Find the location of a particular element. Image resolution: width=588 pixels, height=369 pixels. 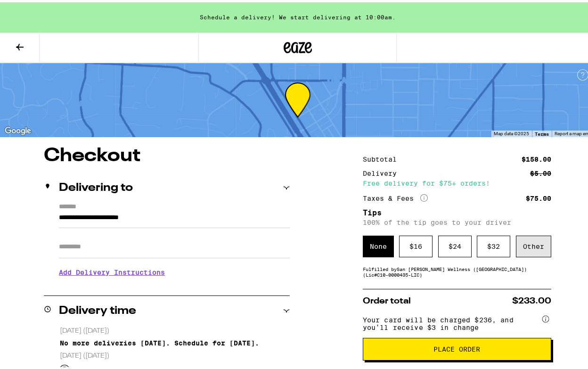

span: Hi. Need any help? is located at coordinates (37, 10).